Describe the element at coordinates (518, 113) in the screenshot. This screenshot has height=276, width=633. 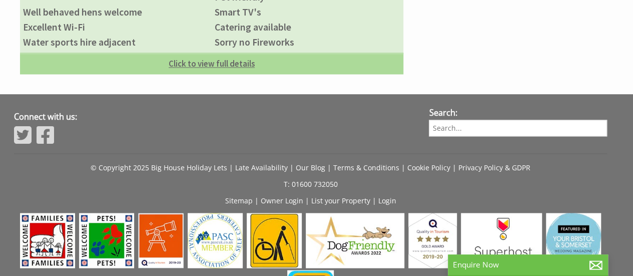
I see `h3: Search:` at that location.